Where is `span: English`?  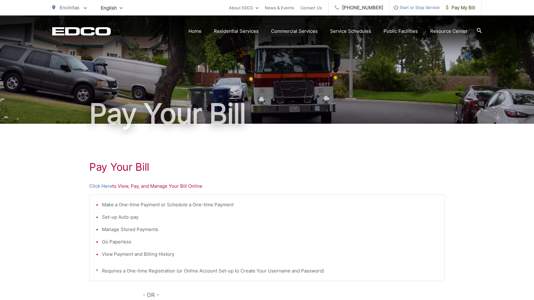 span: English is located at coordinates (112, 8).